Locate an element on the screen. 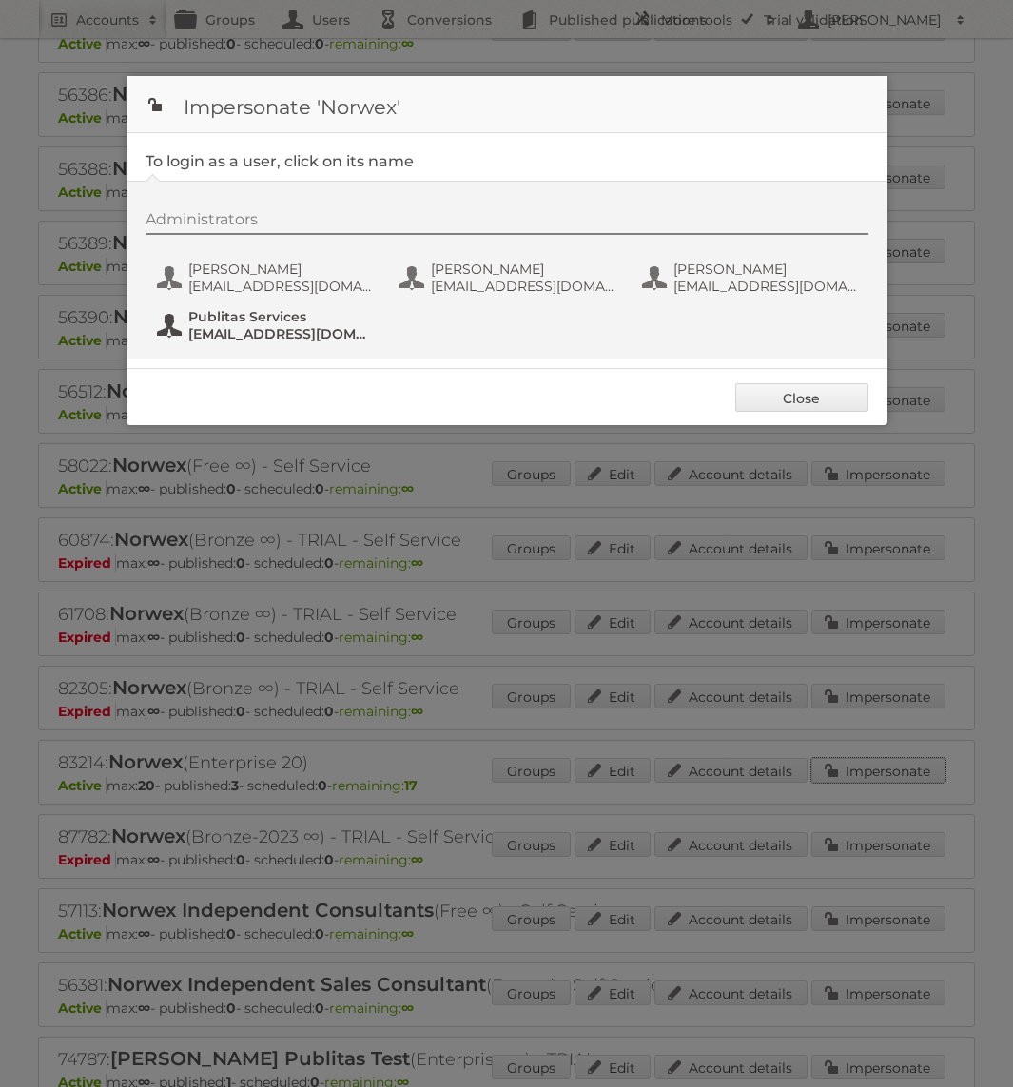  h1: Impersonate 'Norwex' is located at coordinates (507, 105).